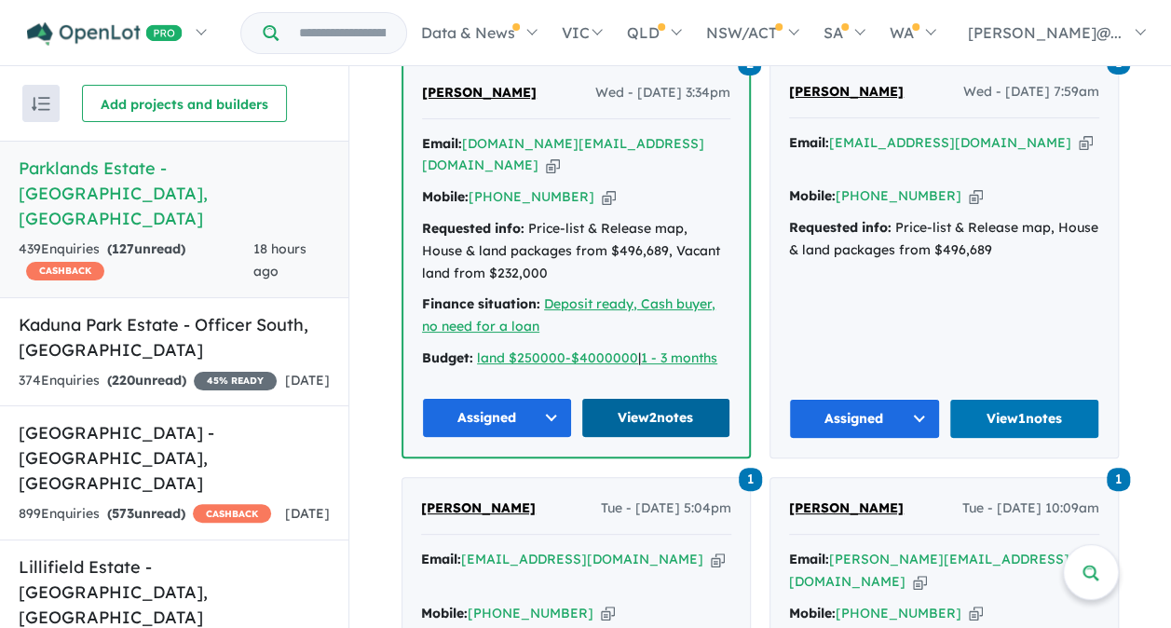 Image resolution: width=1171 pixels, height=628 pixels. I want to click on a: View2notes, so click(656, 417).